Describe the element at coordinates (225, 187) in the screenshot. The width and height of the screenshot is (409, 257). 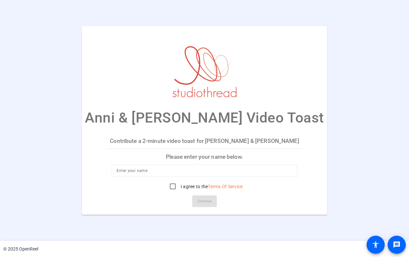
I see `a: Terms Of Service` at that location.